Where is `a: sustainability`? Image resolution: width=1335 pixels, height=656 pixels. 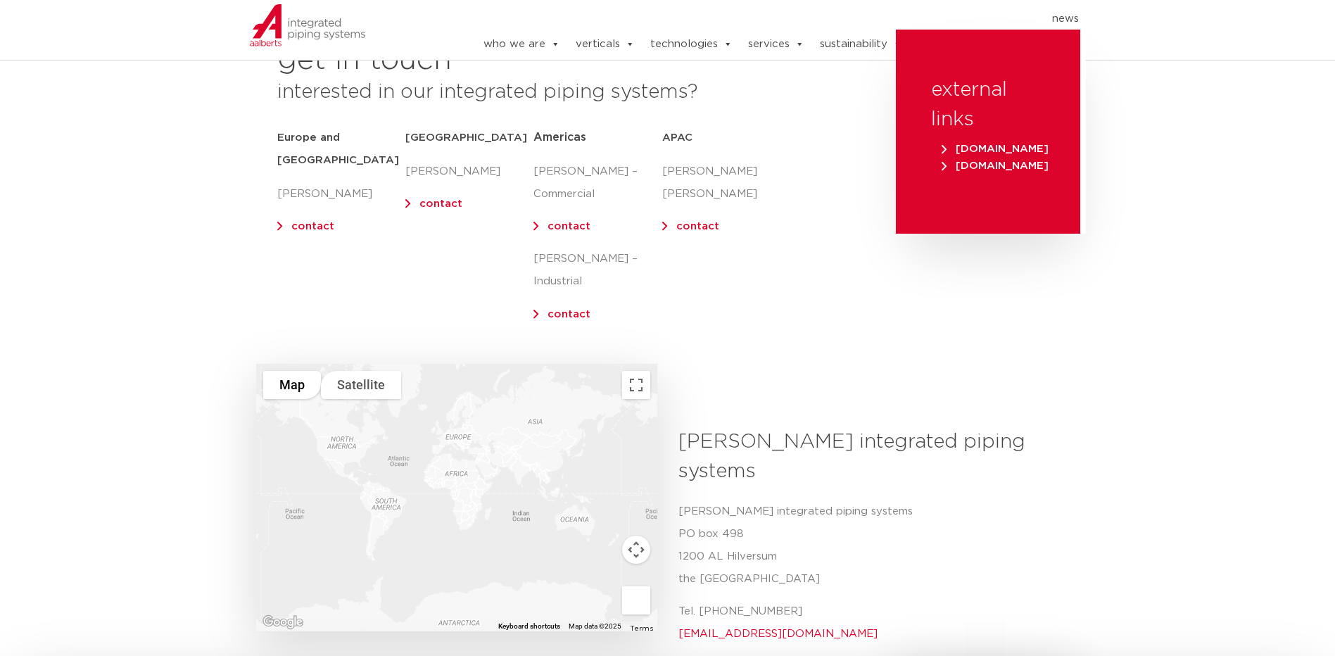
a: sustainability is located at coordinates (861, 44).